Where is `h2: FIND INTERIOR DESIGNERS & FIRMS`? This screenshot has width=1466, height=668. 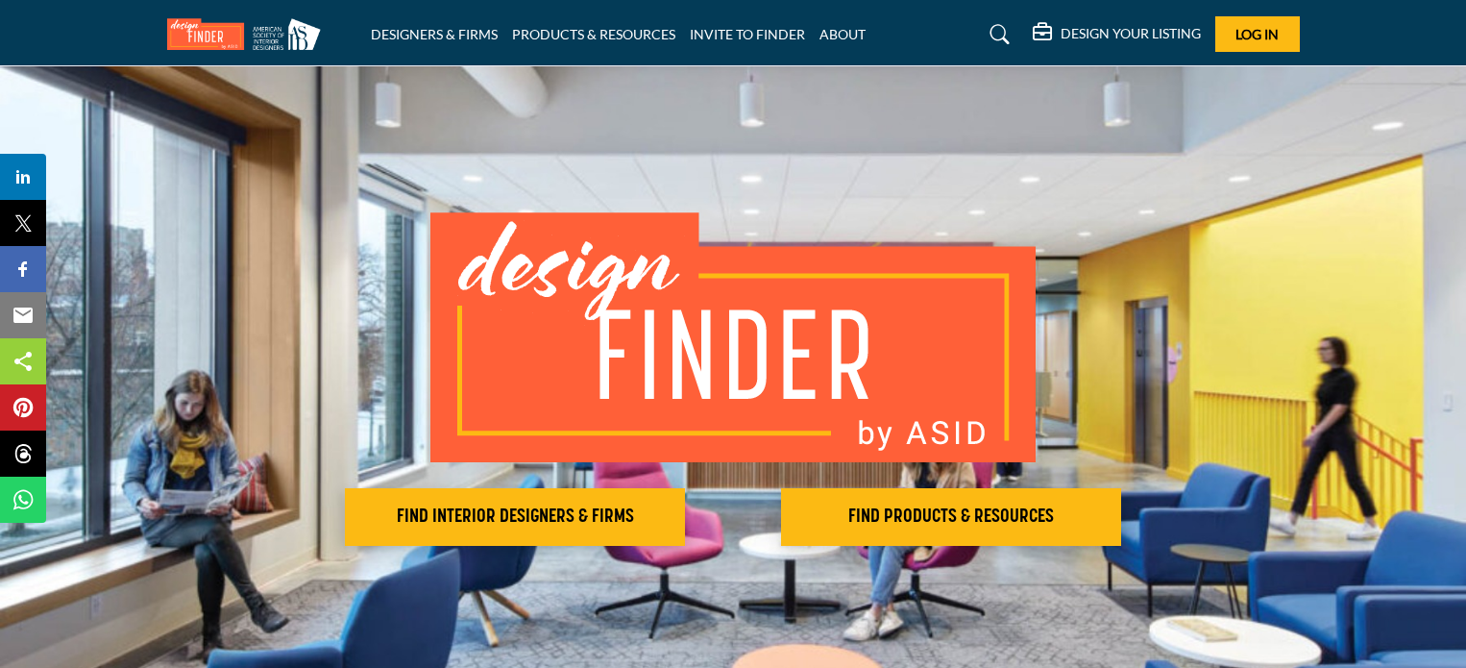 h2: FIND INTERIOR DESIGNERS & FIRMS is located at coordinates (515, 517).